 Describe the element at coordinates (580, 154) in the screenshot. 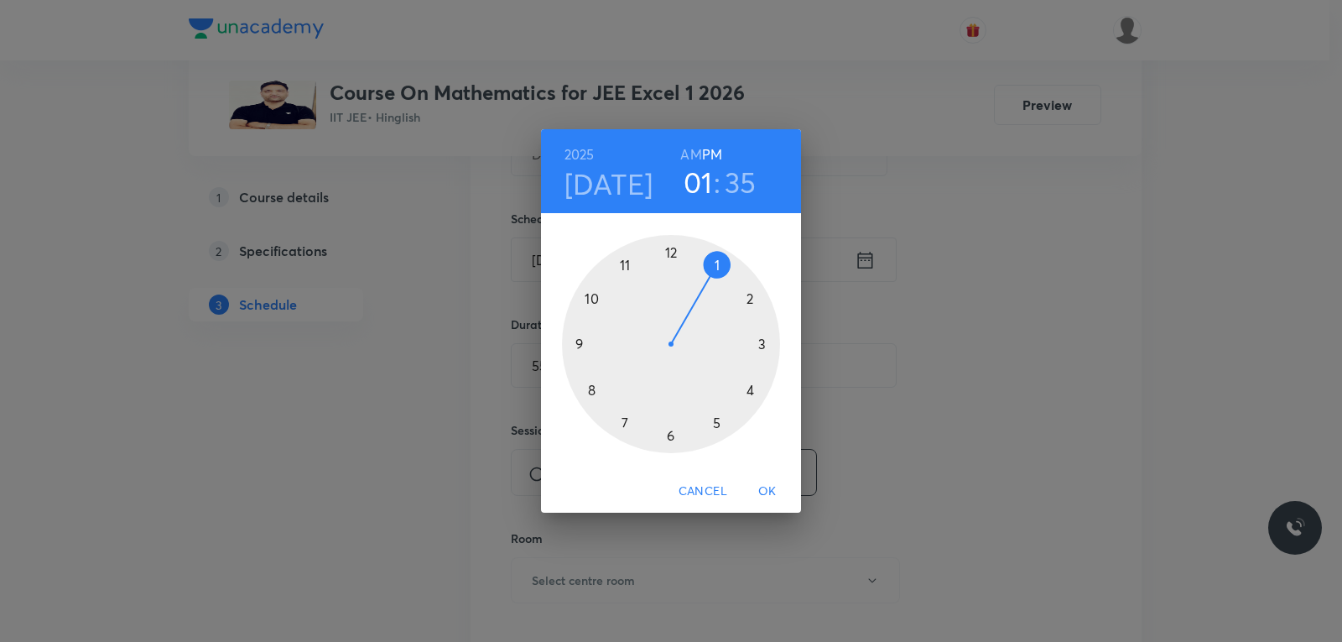

I see `h6: 2025` at that location.